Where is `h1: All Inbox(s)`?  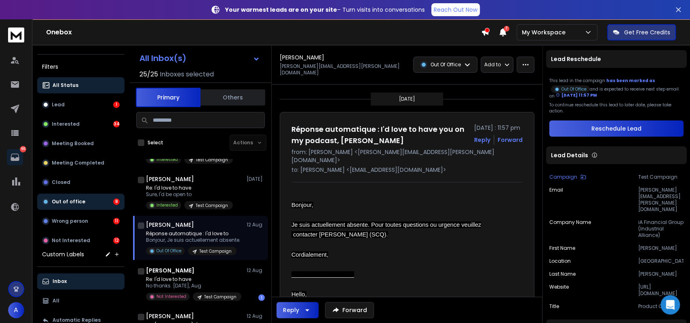 h1: All Inbox(s) is located at coordinates (163, 58).